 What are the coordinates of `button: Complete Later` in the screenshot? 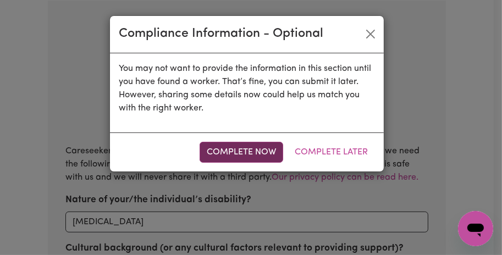 It's located at (331, 152).